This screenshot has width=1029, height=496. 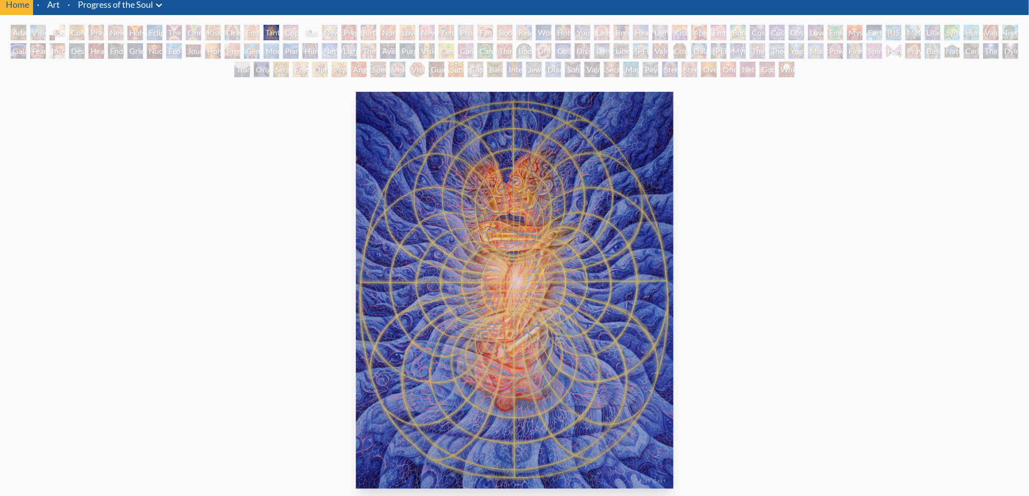 What do you see at coordinates (767, 70) in the screenshot?
I see `div: Godself` at bounding box center [767, 70].